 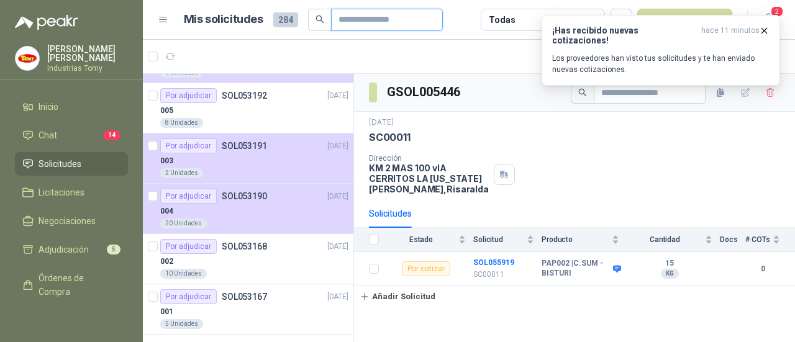 What do you see at coordinates (48, 135) in the screenshot?
I see `span: Chat` at bounding box center [48, 135].